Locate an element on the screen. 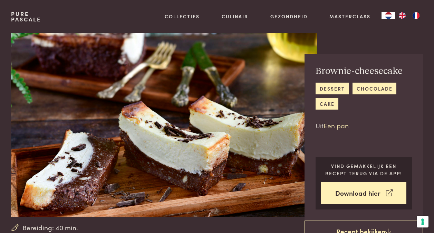  a: NL is located at coordinates (389, 16).